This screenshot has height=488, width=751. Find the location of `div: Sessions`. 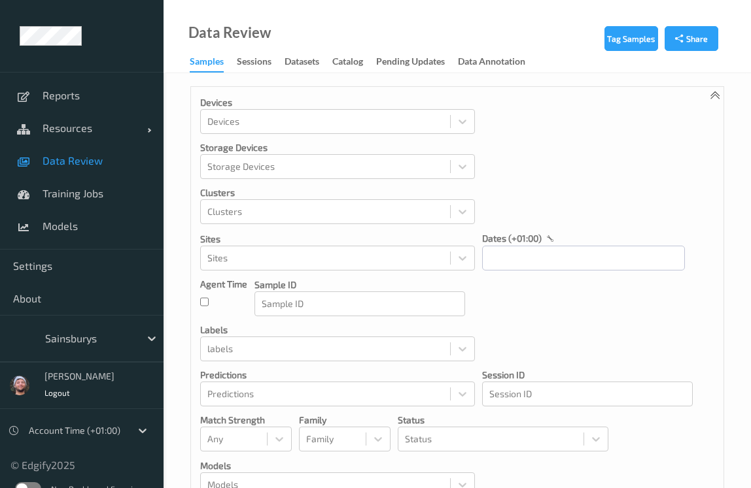

div: Sessions is located at coordinates (254, 63).